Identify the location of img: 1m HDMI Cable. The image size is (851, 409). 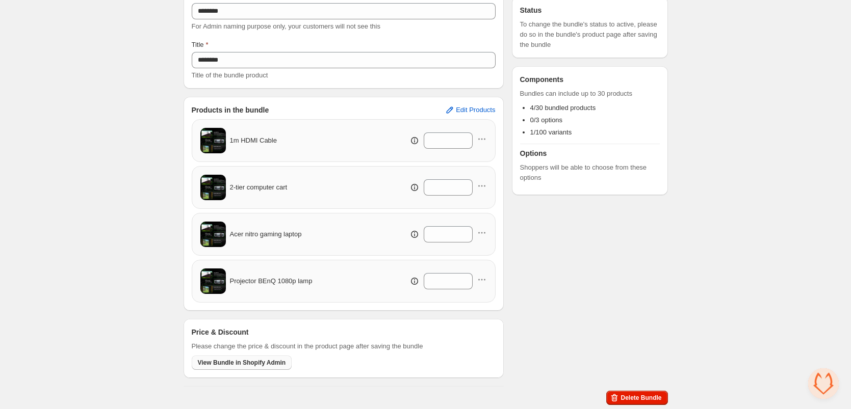
(213, 141).